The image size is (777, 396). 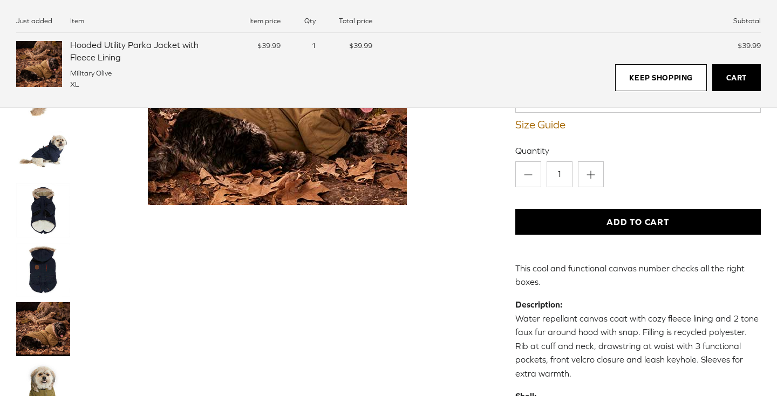 What do you see at coordinates (39, 64) in the screenshot?
I see `img: Hooded Utility Parka Jacket with Fleece Lining` at bounding box center [39, 64].